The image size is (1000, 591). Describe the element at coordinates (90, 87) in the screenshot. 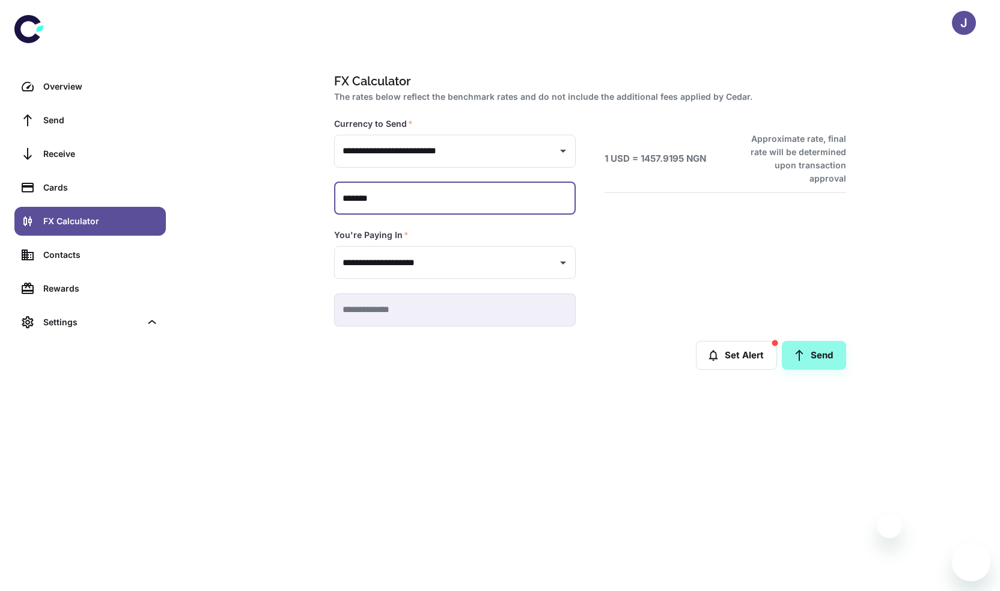

I see `a: Overview` at that location.